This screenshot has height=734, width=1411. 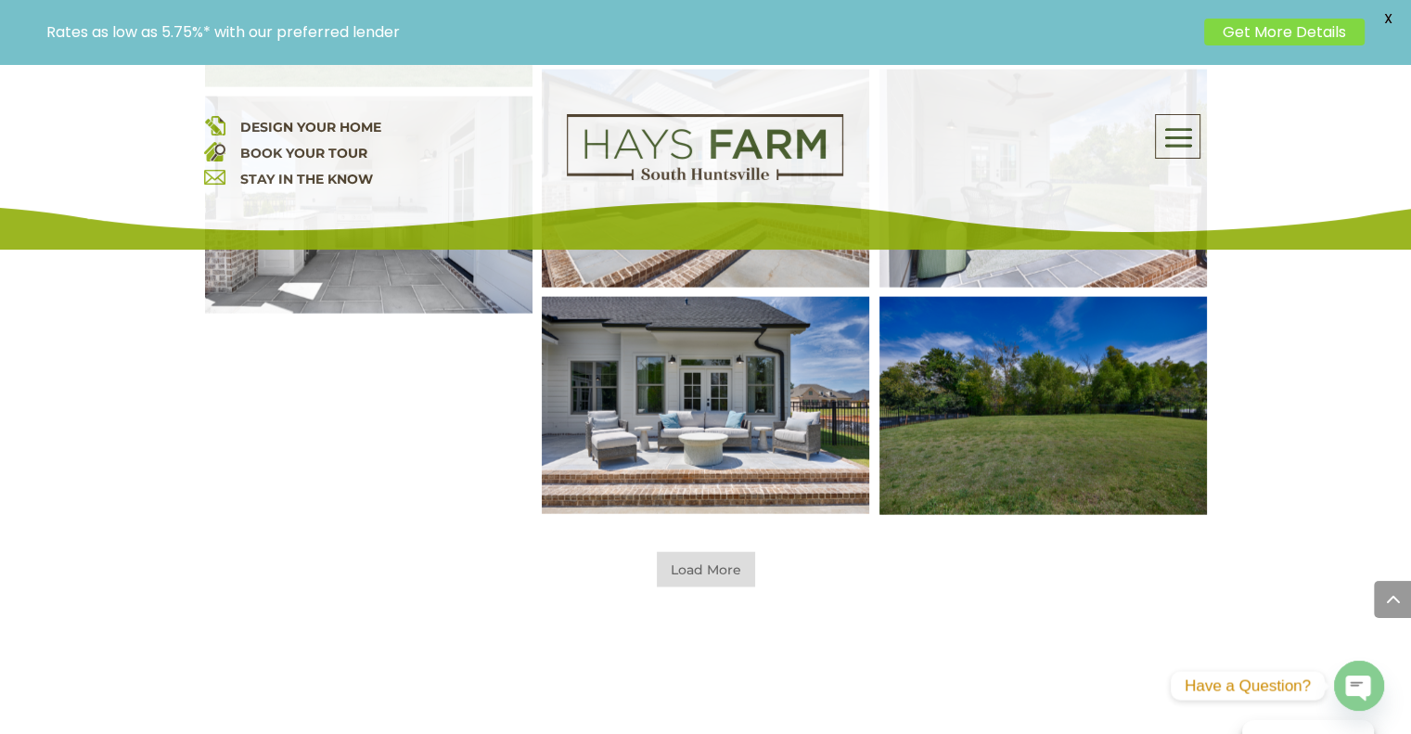 I want to click on a: BOOK YOUR TOUR, so click(x=302, y=153).